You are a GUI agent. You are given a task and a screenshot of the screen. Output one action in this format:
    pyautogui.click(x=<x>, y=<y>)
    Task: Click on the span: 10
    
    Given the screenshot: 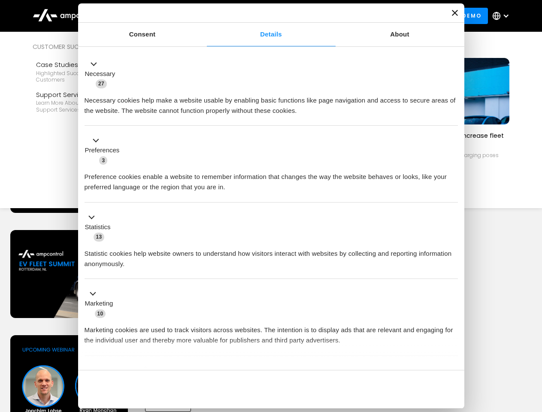 What is the action you would take?
    pyautogui.click(x=100, y=314)
    